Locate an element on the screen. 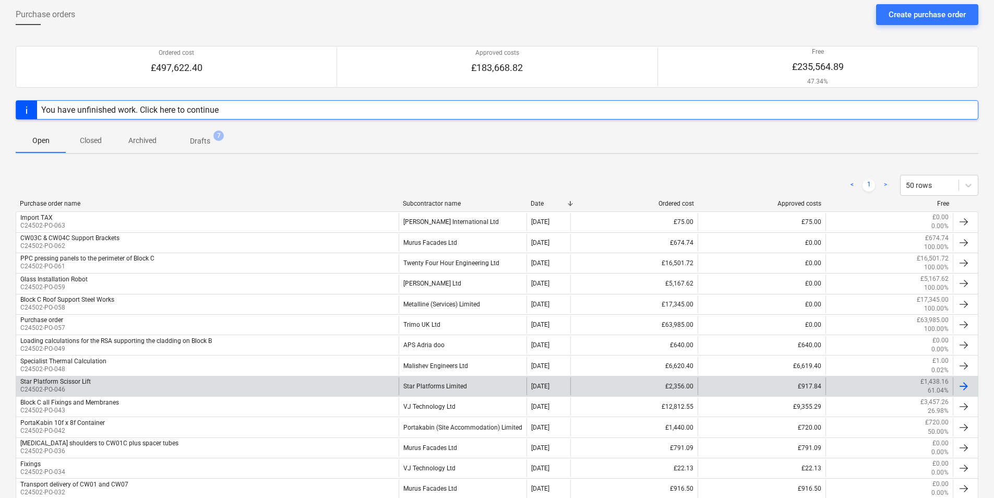 Image resolution: width=994 pixels, height=498 pixels. p: 47.34% is located at coordinates (817, 81).